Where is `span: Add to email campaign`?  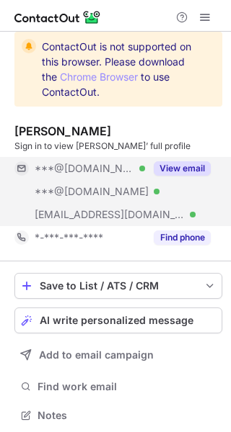
span: Add to email campaign is located at coordinates (96, 355).